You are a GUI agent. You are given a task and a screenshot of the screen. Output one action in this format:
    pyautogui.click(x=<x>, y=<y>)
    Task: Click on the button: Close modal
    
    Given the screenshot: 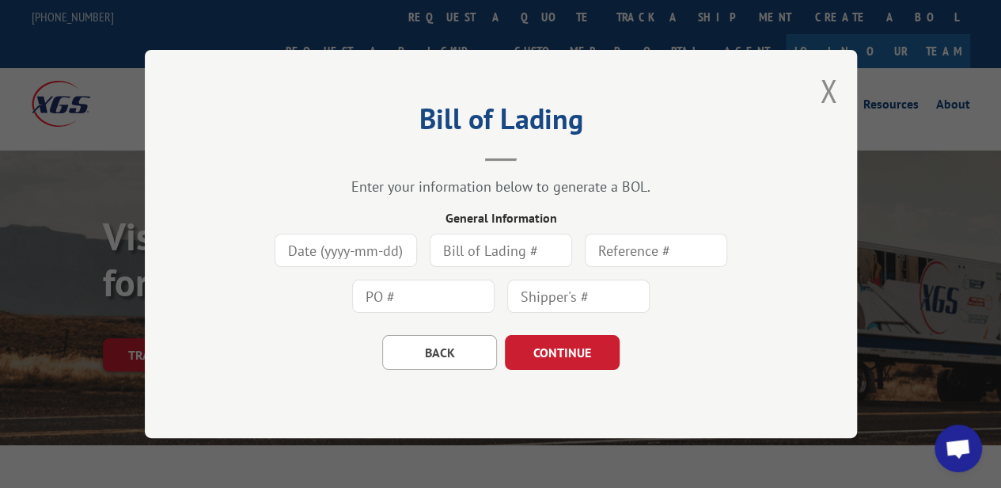 What is the action you would take?
    pyautogui.click(x=829, y=90)
    